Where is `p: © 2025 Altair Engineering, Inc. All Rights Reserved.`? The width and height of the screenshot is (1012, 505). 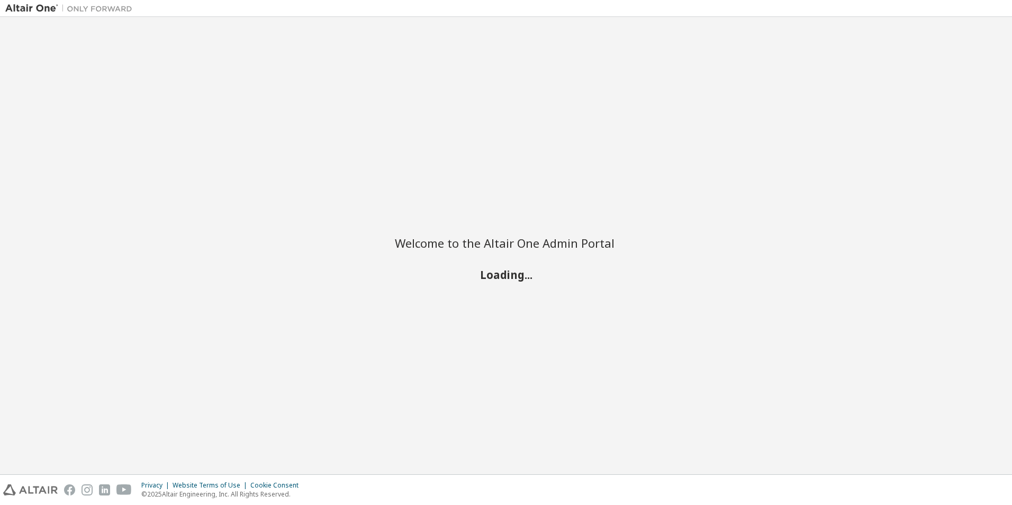 p: © 2025 Altair Engineering, Inc. All Rights Reserved. is located at coordinates (223, 494).